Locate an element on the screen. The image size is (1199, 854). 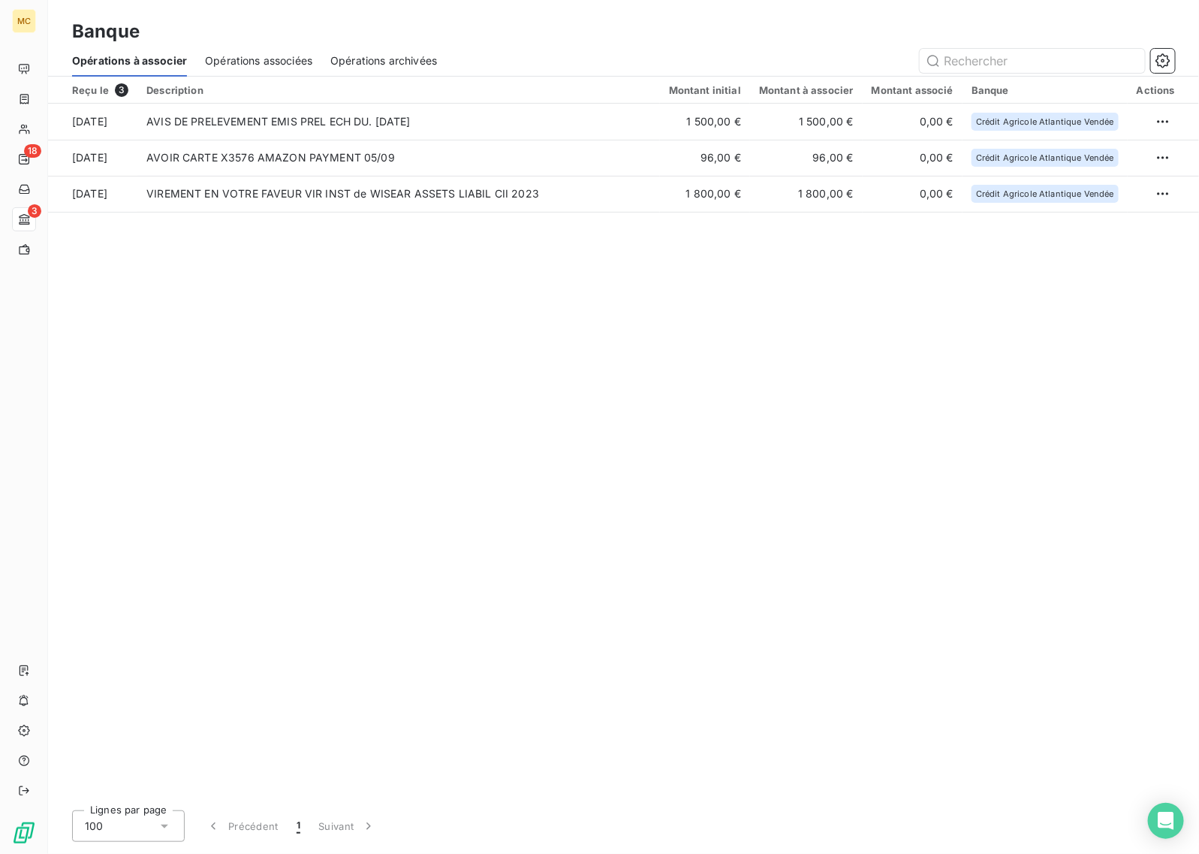
span: Opérations à associer is located at coordinates (129, 61).